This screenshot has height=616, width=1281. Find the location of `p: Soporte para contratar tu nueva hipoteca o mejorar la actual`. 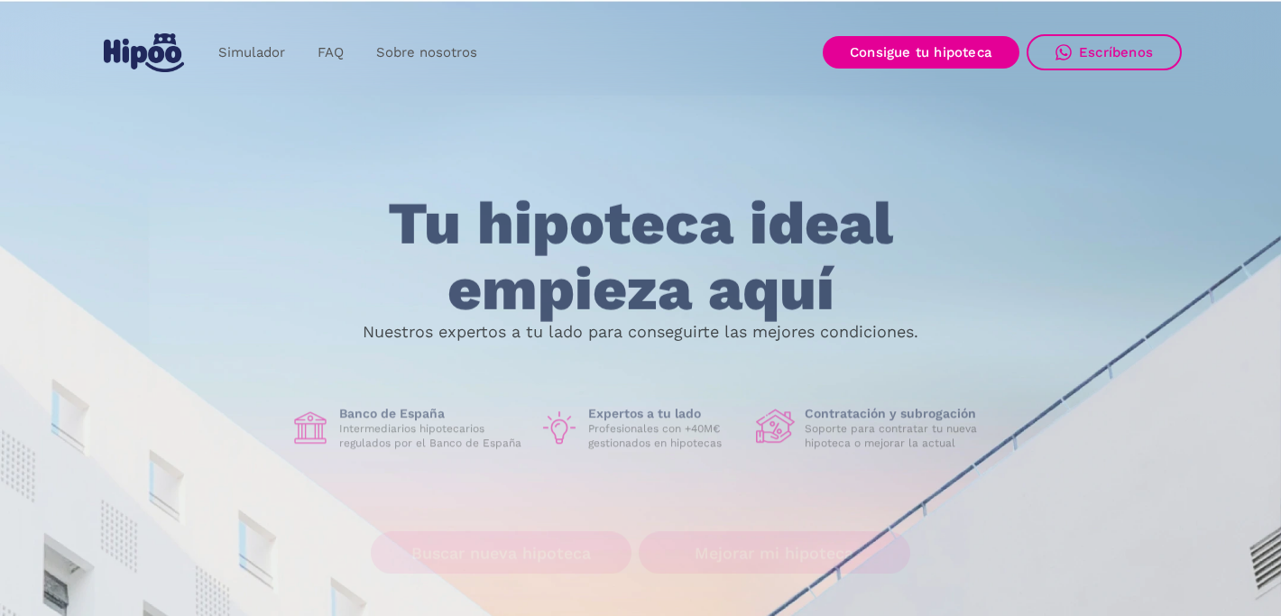

p: Soporte para contratar tu nueva hipoteca o mejorar la actual is located at coordinates (897, 437).